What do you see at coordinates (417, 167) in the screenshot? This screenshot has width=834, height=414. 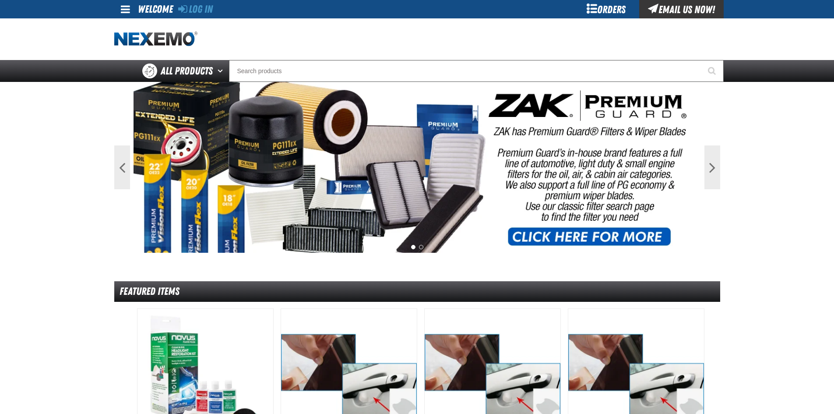 I see `img: PG Filters & Wipers` at bounding box center [417, 167].